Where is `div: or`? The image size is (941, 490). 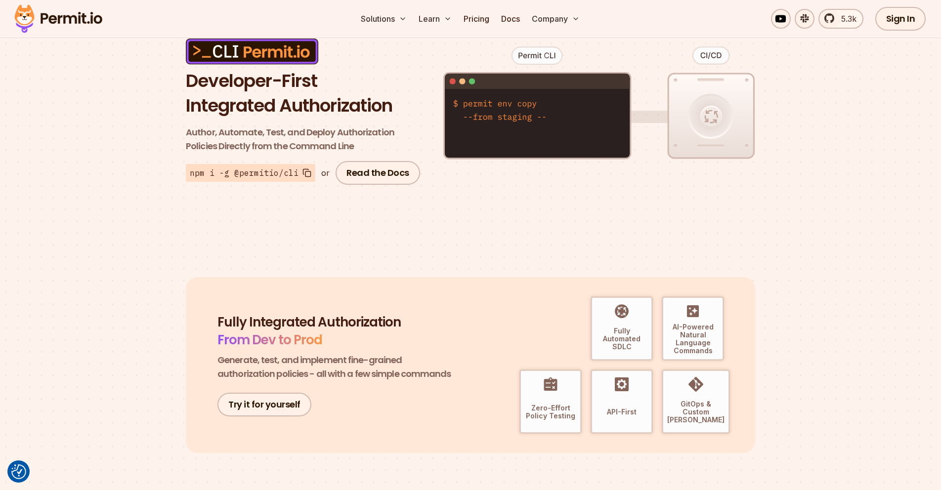 div: or is located at coordinates (325, 173).